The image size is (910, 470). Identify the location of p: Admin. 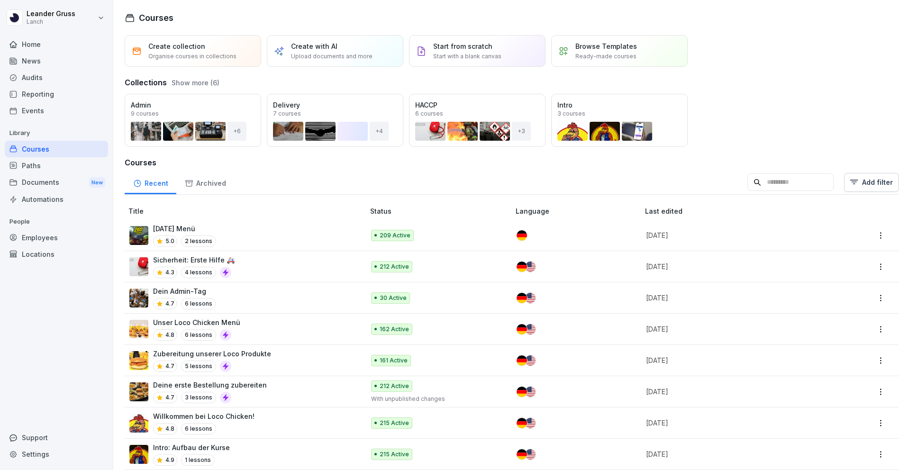
(193, 105).